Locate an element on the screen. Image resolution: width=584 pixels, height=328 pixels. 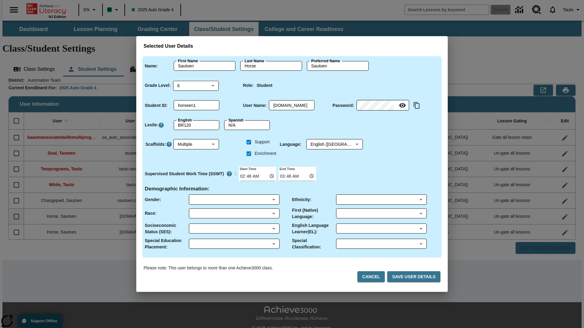
p: Student ID : is located at coordinates (156, 106).